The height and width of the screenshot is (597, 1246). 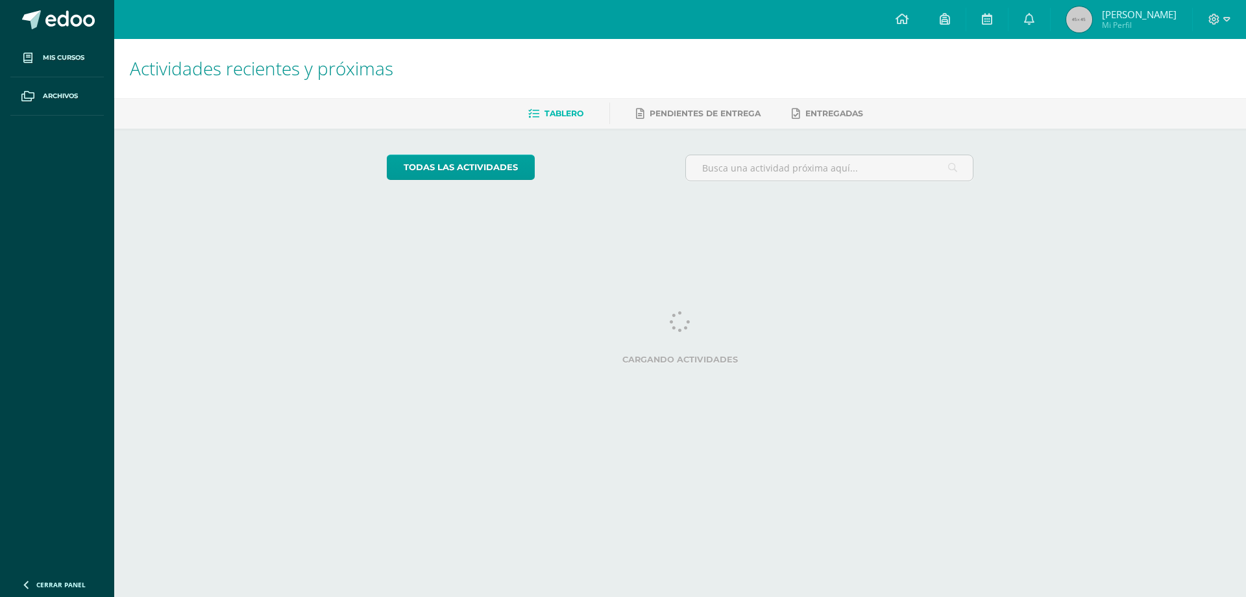 I want to click on img: 45x45, so click(x=1080, y=19).